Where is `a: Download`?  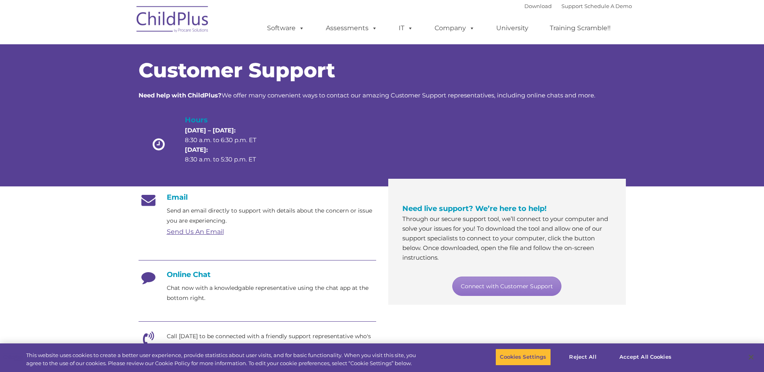
a: Download is located at coordinates (538, 6).